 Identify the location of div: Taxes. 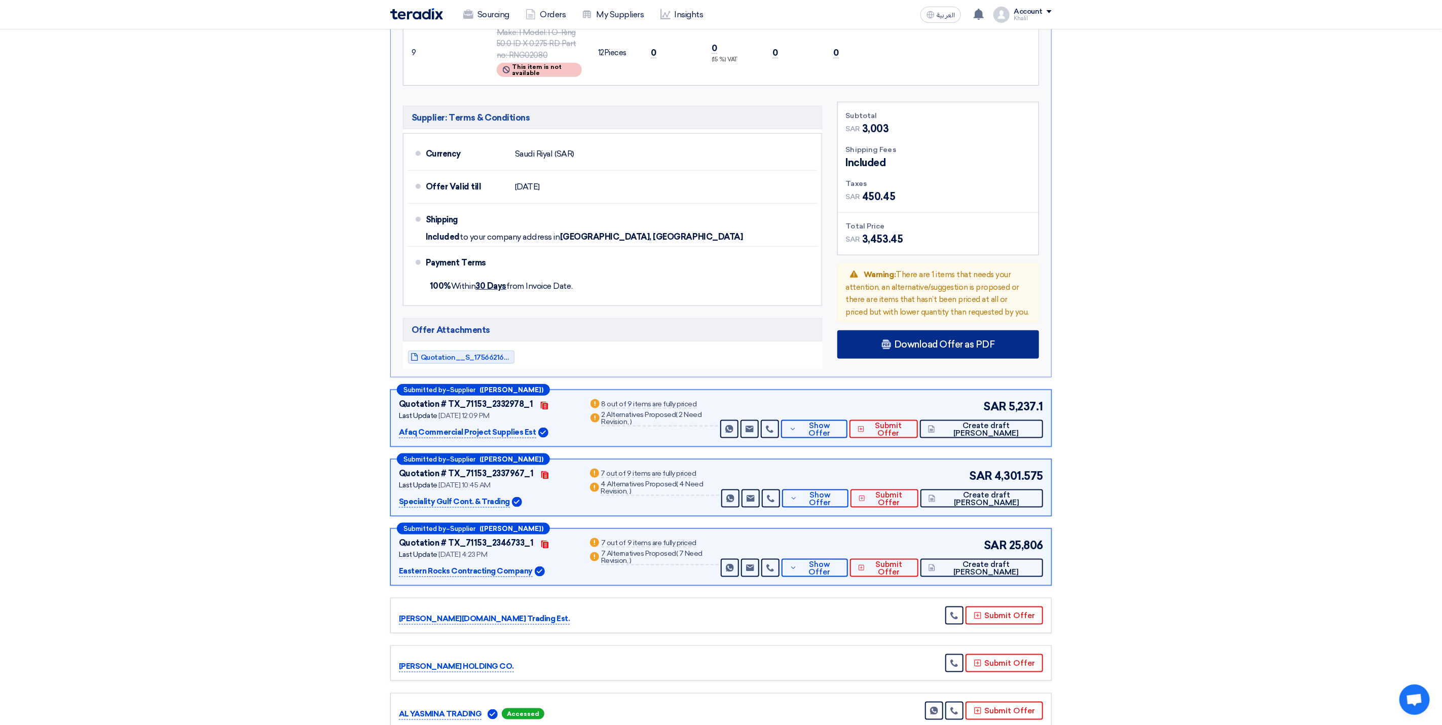
(938, 183).